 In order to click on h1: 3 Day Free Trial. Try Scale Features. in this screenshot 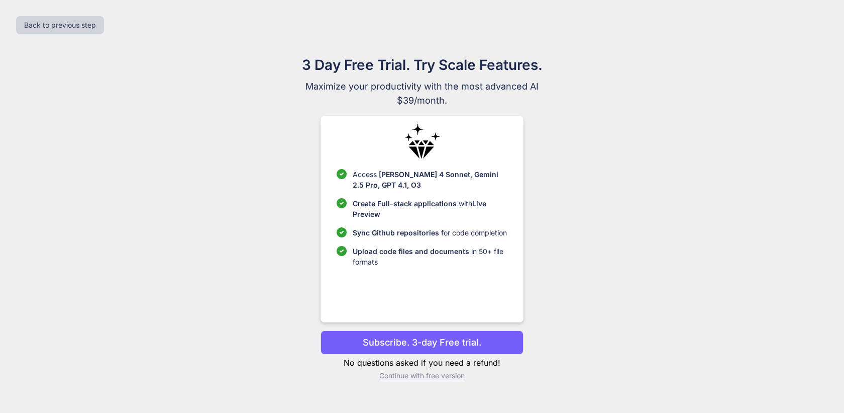, I will do `click(422, 65)`.